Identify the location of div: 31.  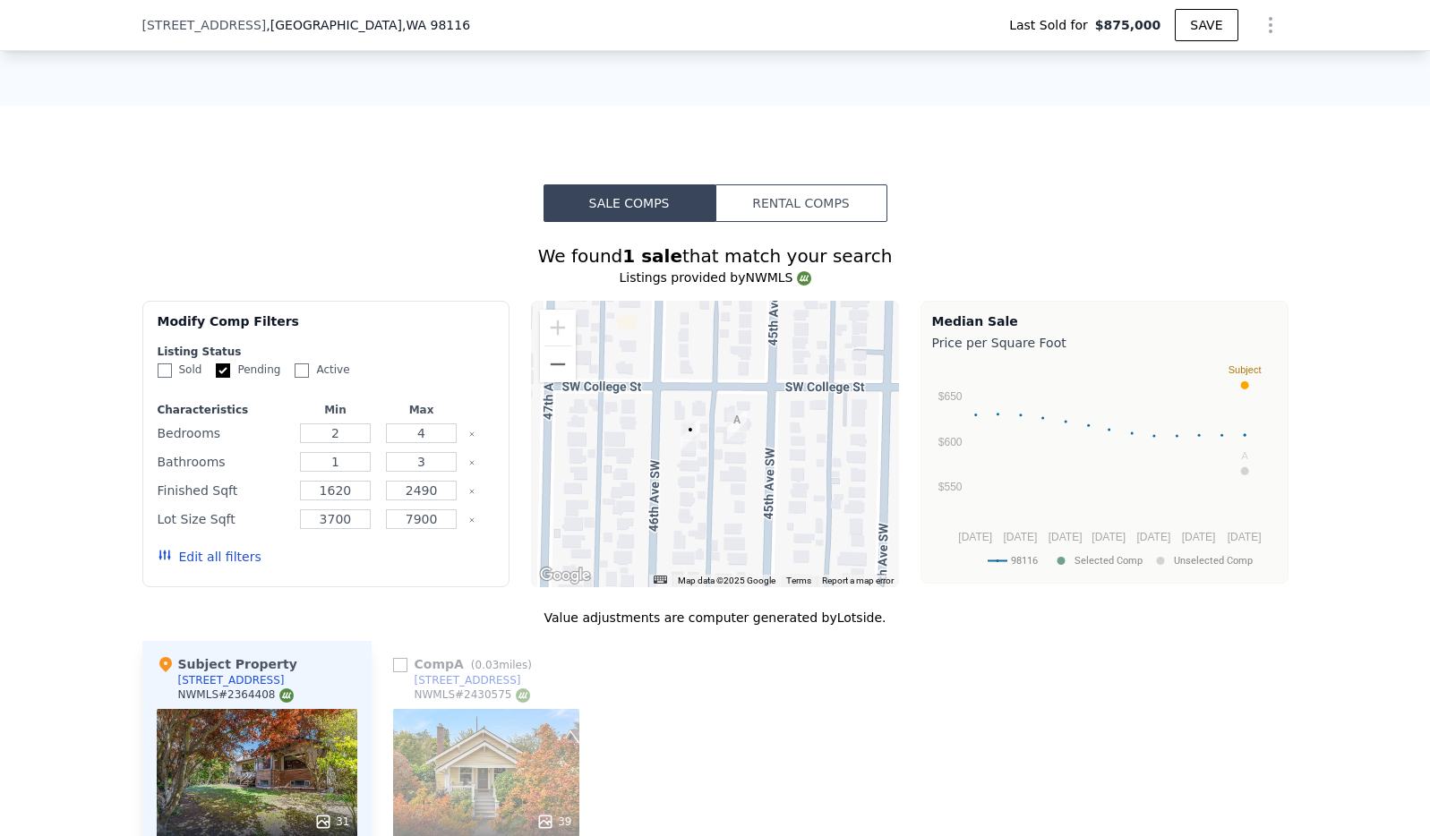
(331, 822).